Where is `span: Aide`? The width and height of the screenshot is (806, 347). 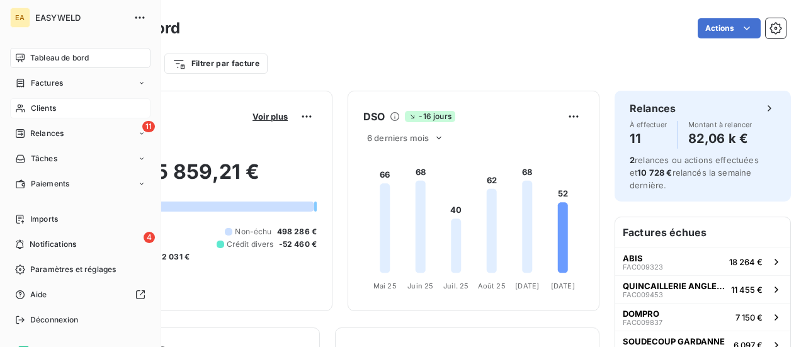 span: Aide is located at coordinates (38, 295).